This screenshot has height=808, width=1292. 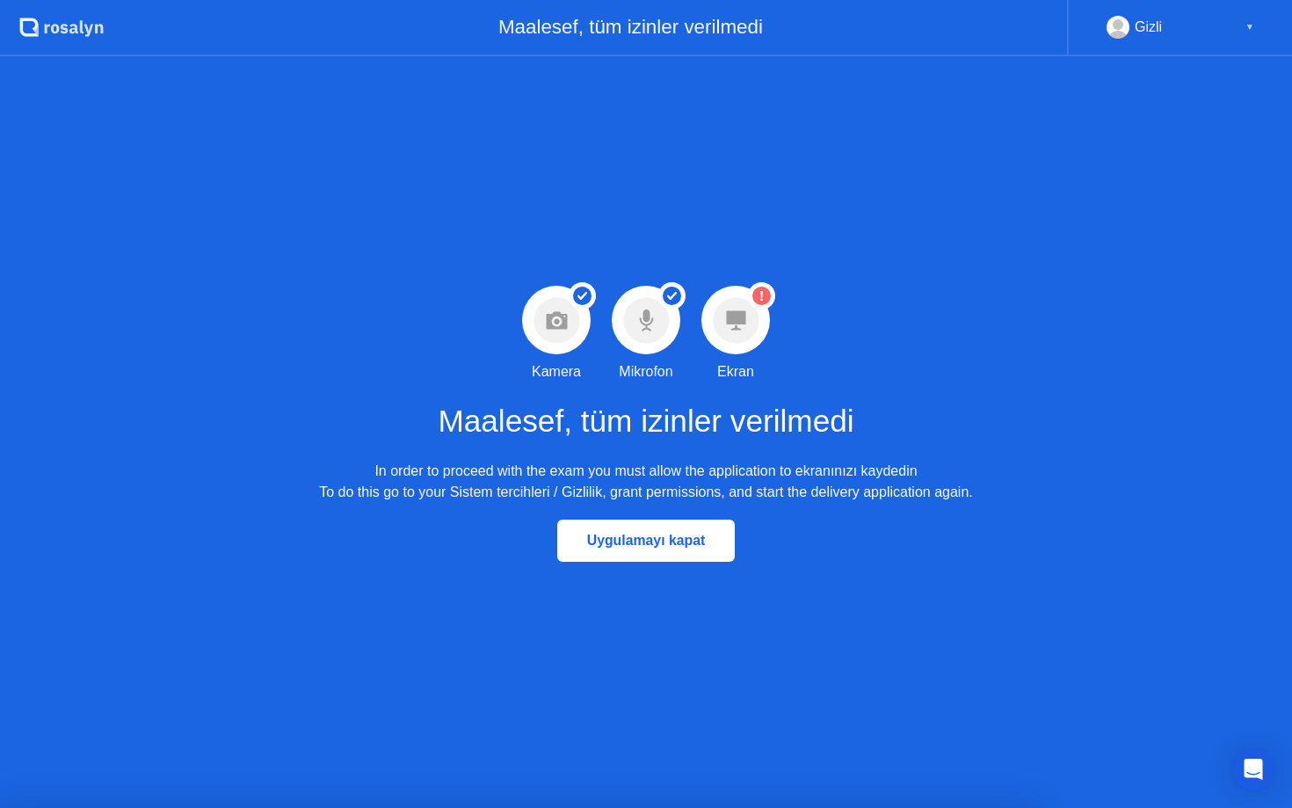 I want to click on div: Uygulamayı kapat, so click(x=646, y=541).